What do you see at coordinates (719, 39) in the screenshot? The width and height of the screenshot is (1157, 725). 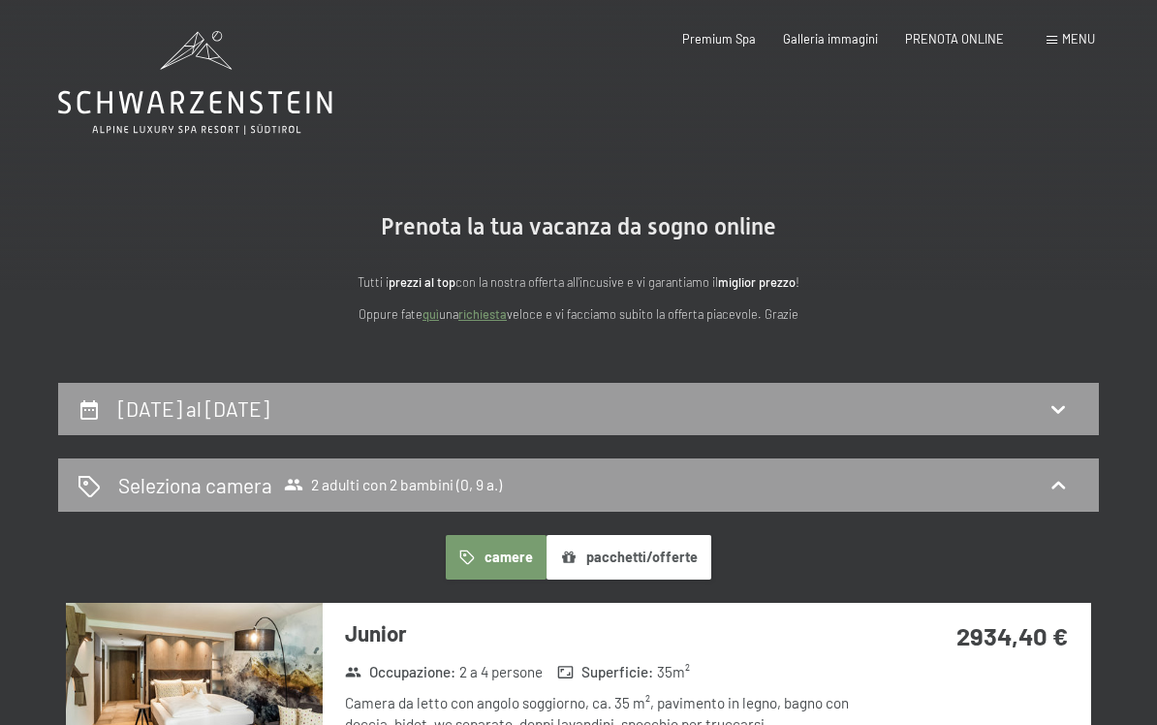 I see `span: Premium Spa` at bounding box center [719, 39].